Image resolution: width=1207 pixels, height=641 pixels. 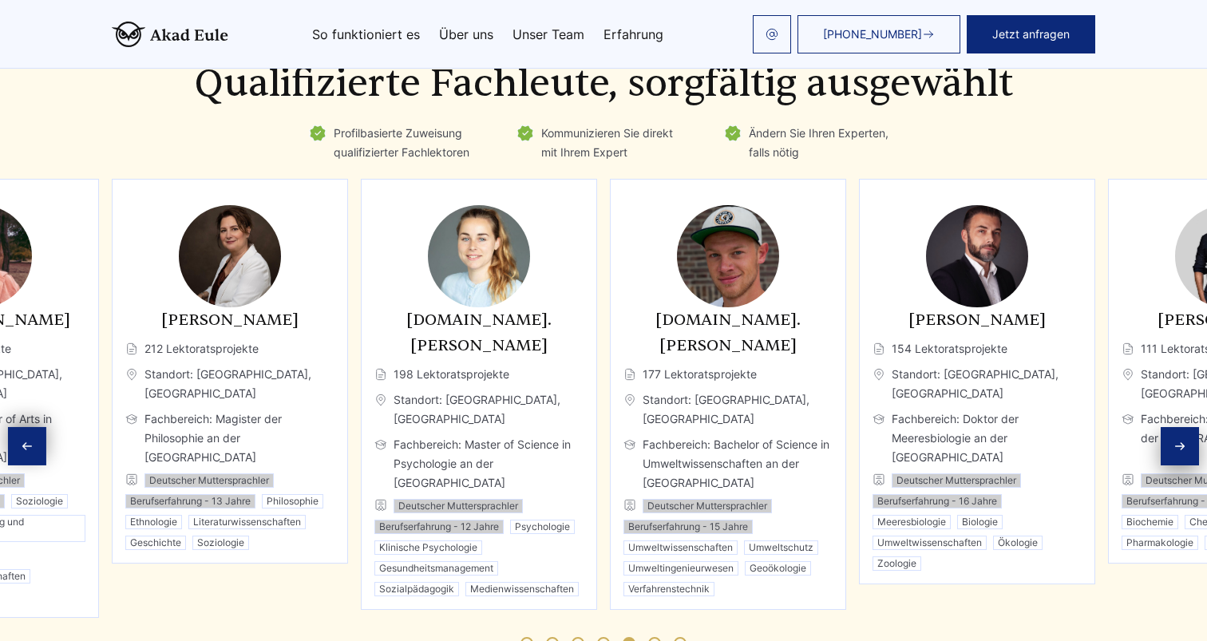 I want to click on li: Kommunizieren Sie direkt mit Ihrem Expert, so click(x=603, y=143).